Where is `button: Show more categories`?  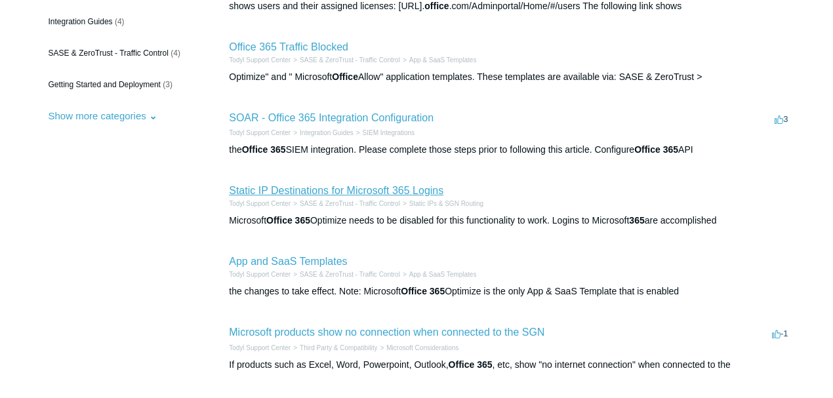
button: Show more categories is located at coordinates (103, 115).